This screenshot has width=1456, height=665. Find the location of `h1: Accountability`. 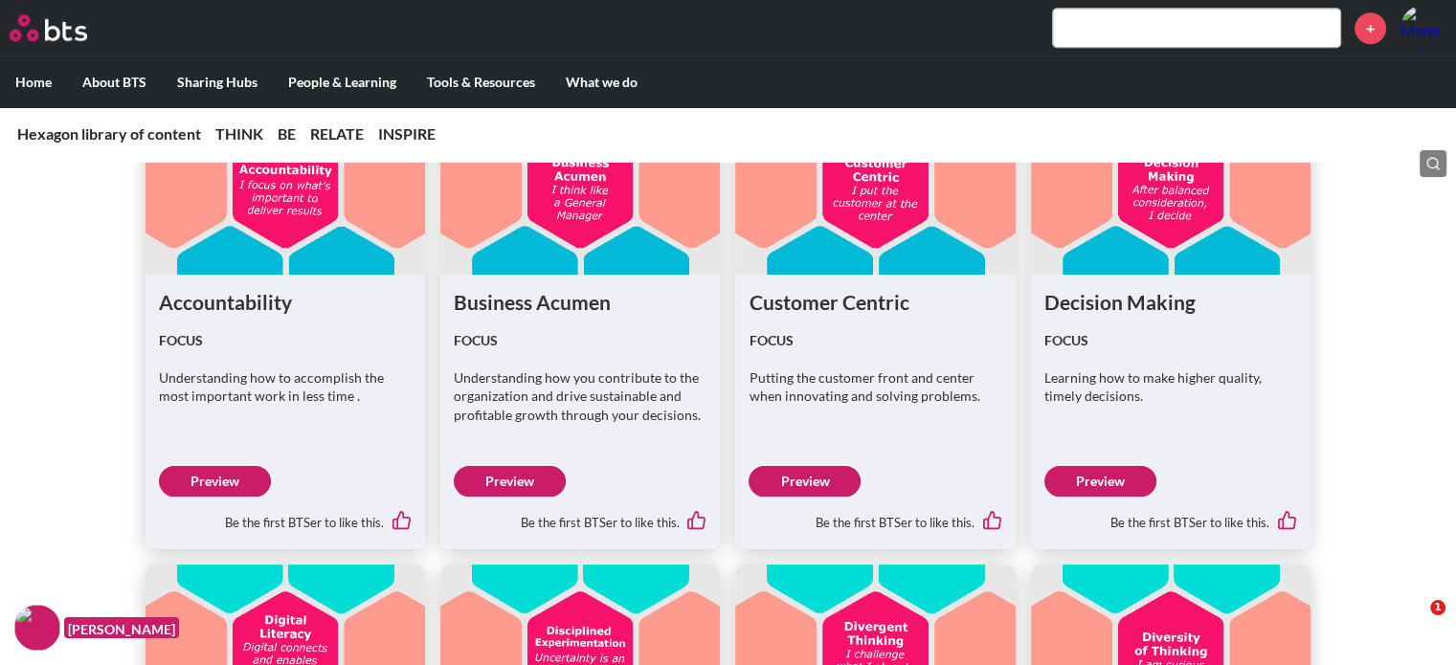

h1: Accountability is located at coordinates (285, 302).